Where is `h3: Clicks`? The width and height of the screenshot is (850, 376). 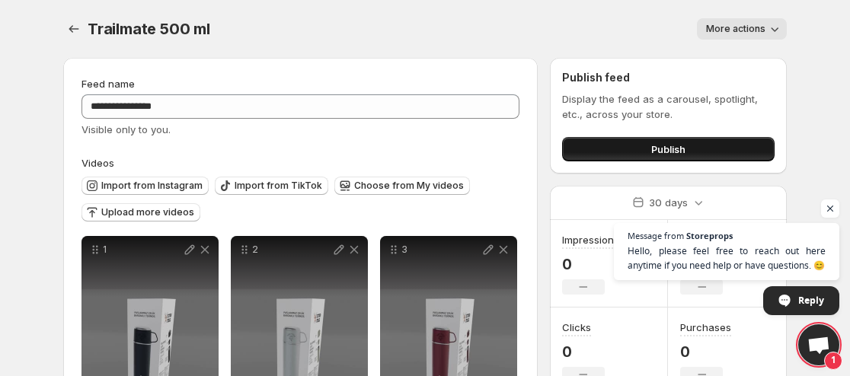 h3: Clicks is located at coordinates (577, 328).